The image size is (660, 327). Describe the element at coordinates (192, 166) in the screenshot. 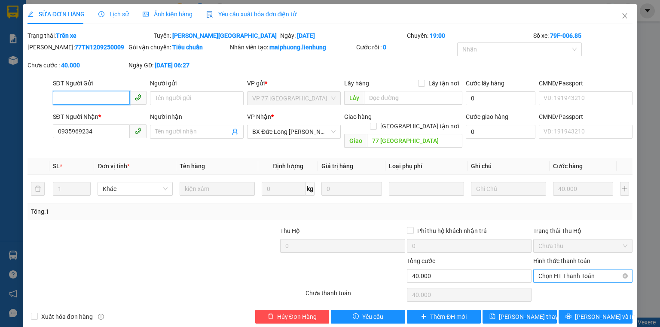

I see `span: Tên hàng` at that location.